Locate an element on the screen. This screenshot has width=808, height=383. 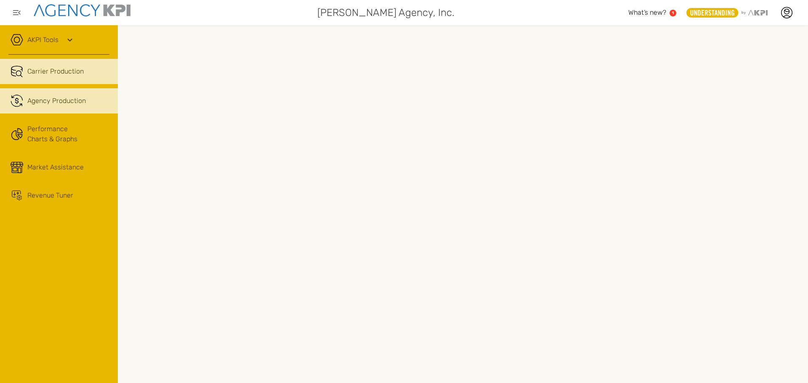
span: Carrier Production is located at coordinates (56, 72).